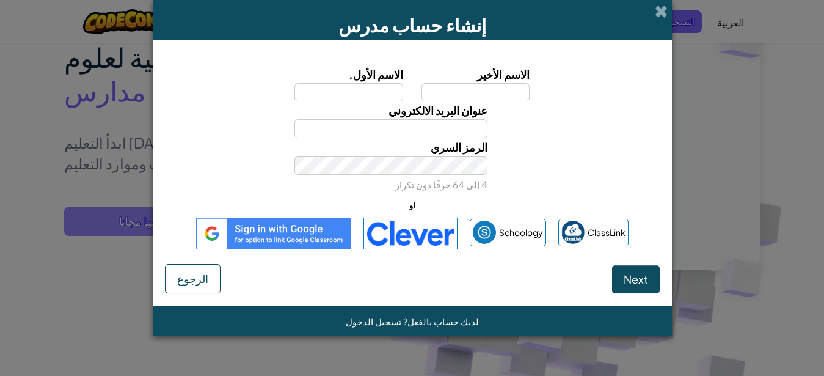 Image resolution: width=824 pixels, height=376 pixels. Describe the element at coordinates (573, 232) in the screenshot. I see `img: classlink-logo-small.png` at that location.